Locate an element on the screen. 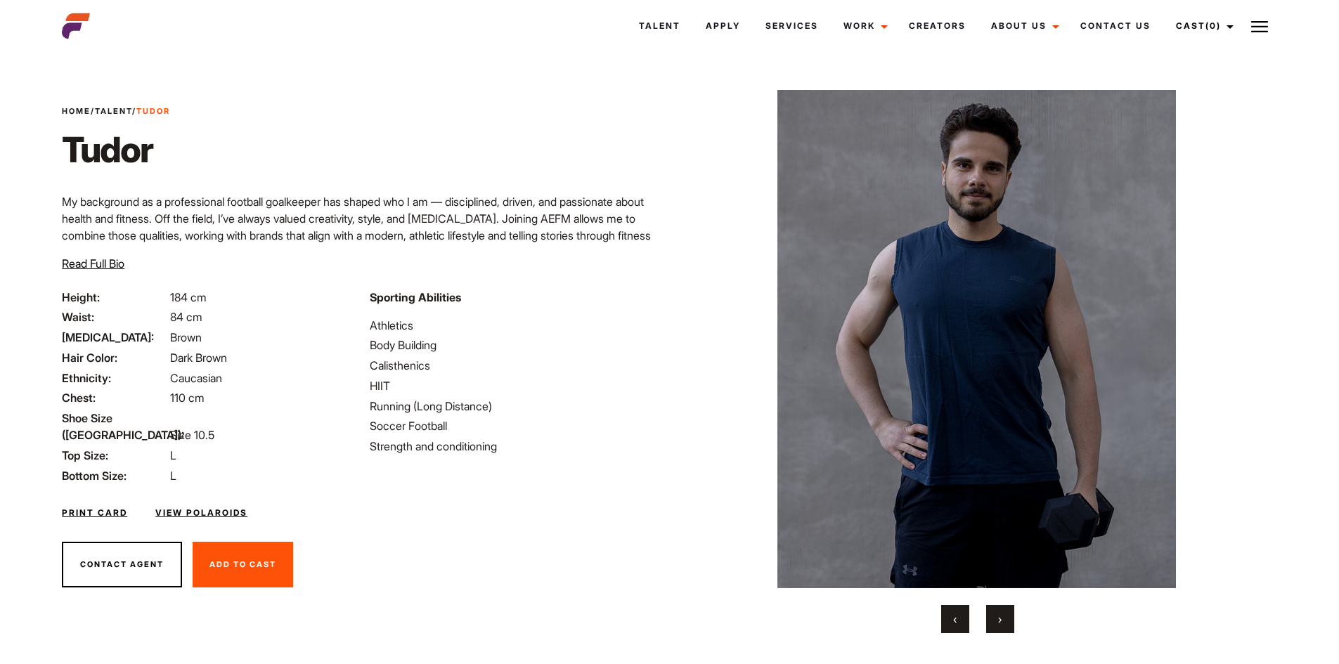 The image size is (1339, 664). a: Services is located at coordinates (792, 26).